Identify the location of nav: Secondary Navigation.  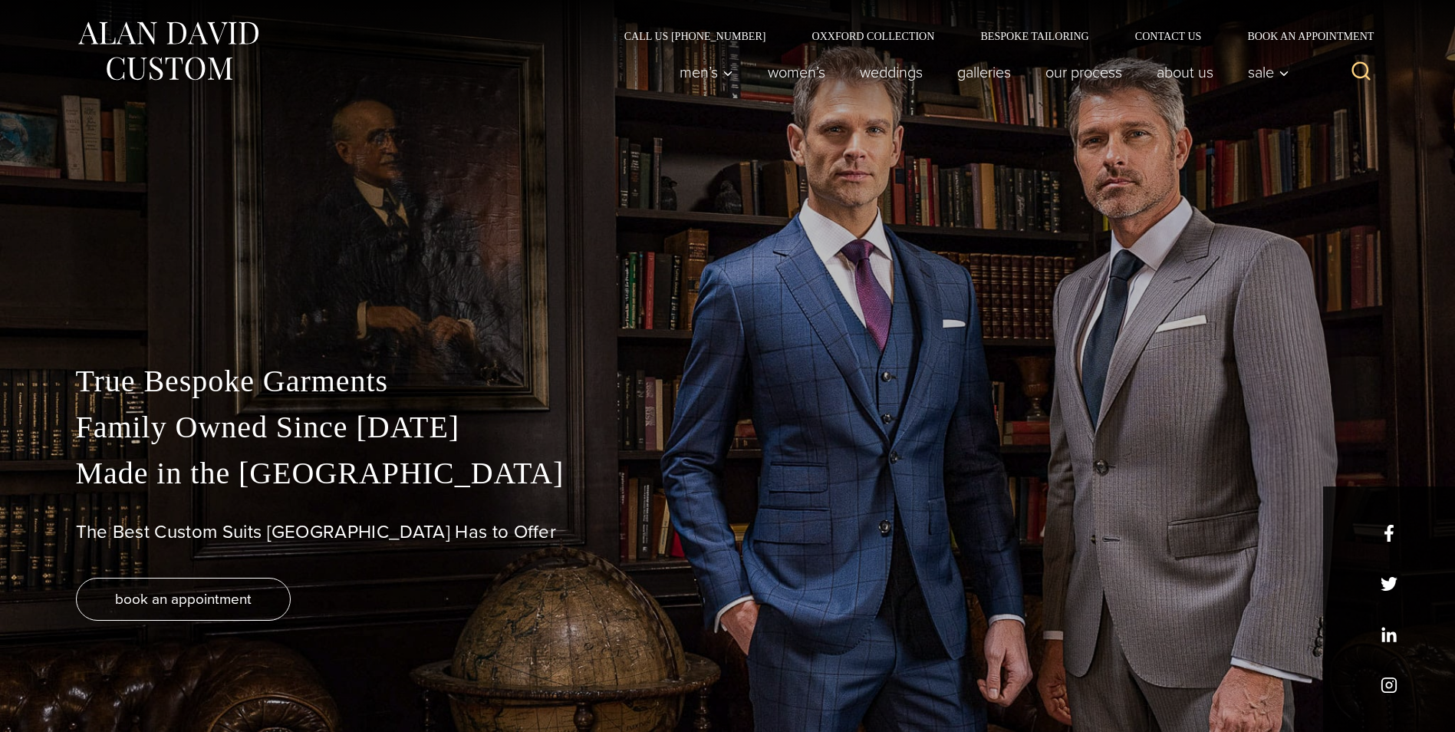
(990, 36).